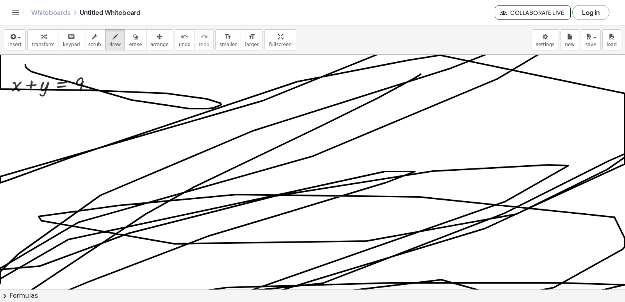  I want to click on i: redo, so click(204, 37).